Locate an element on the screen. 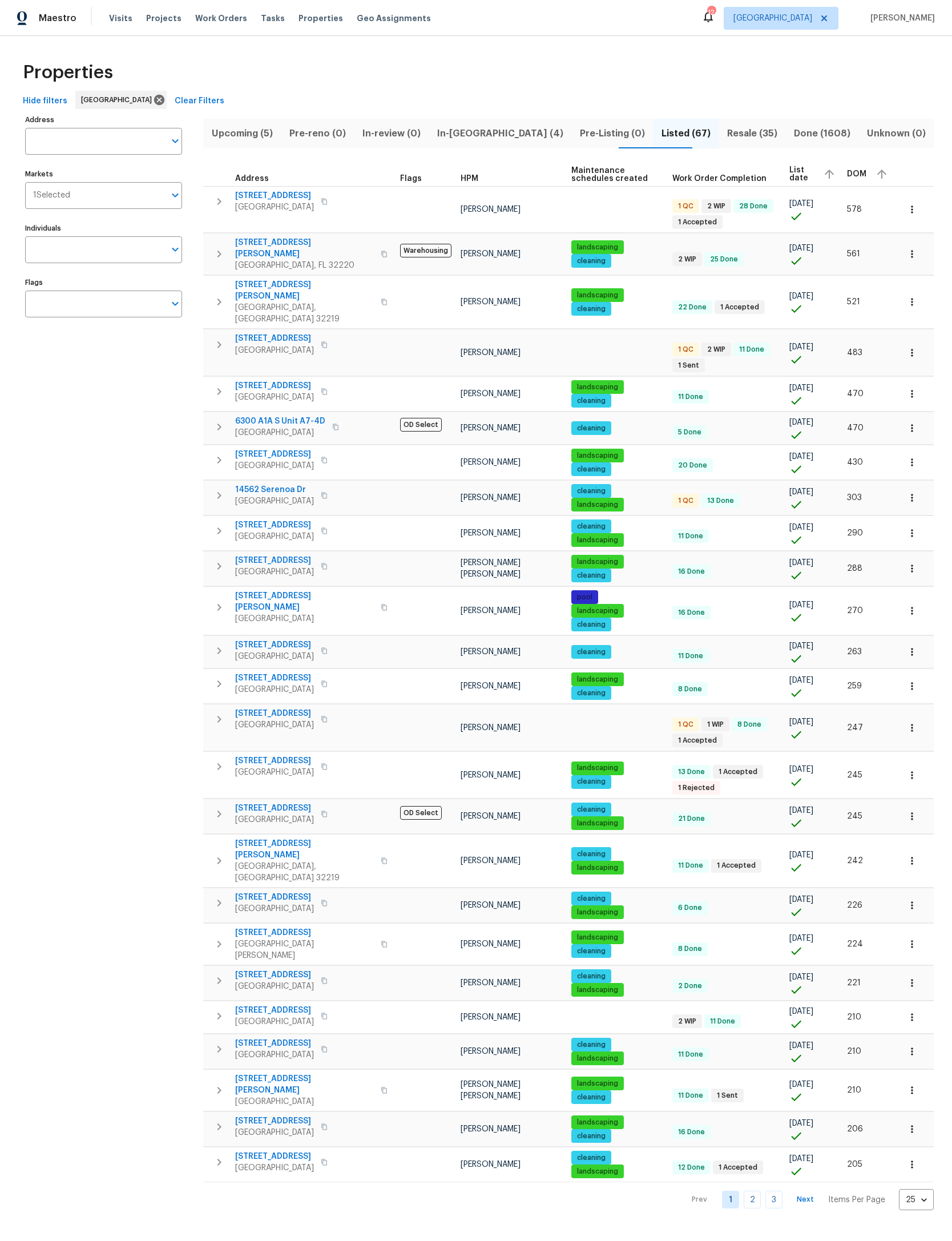 This screenshot has height=1241, width=952. span: Properties is located at coordinates (321, 18).